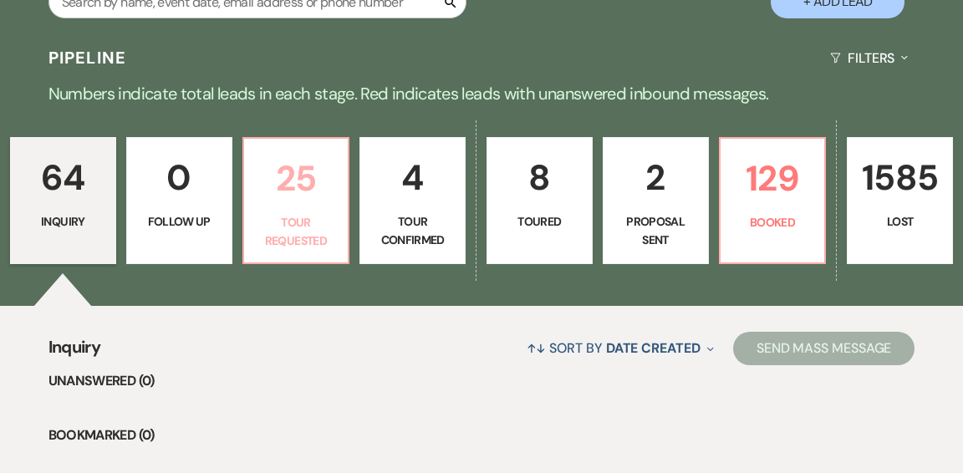  What do you see at coordinates (179, 177) in the screenshot?
I see `p: 0` at bounding box center [179, 177].